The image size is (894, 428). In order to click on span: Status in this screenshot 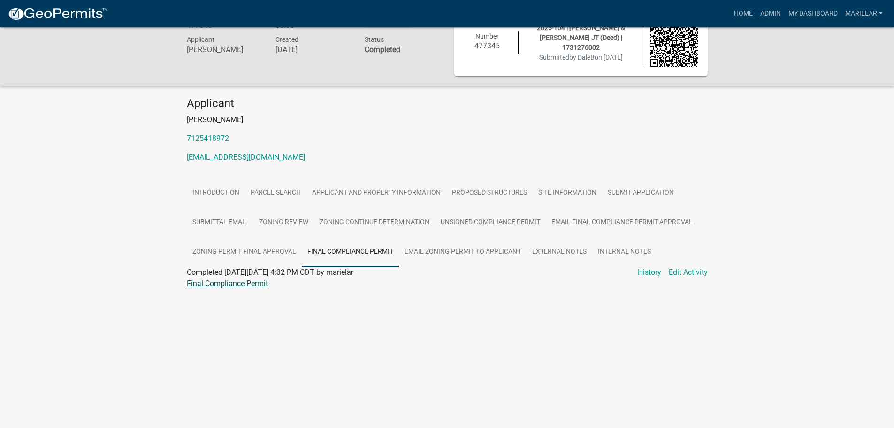, I will do `click(374, 39)`.